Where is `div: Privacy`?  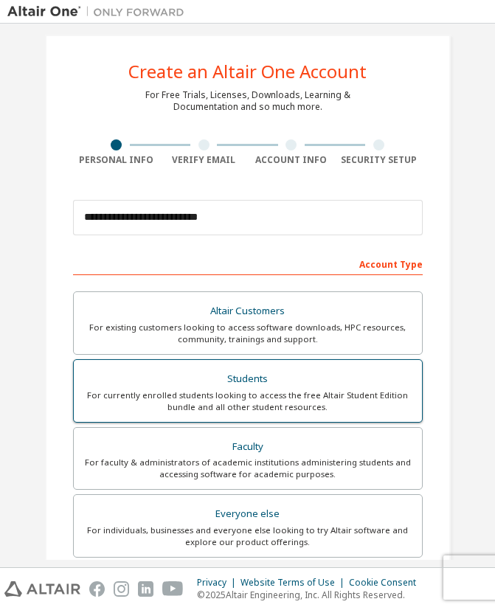
div: Privacy is located at coordinates (219, 583).